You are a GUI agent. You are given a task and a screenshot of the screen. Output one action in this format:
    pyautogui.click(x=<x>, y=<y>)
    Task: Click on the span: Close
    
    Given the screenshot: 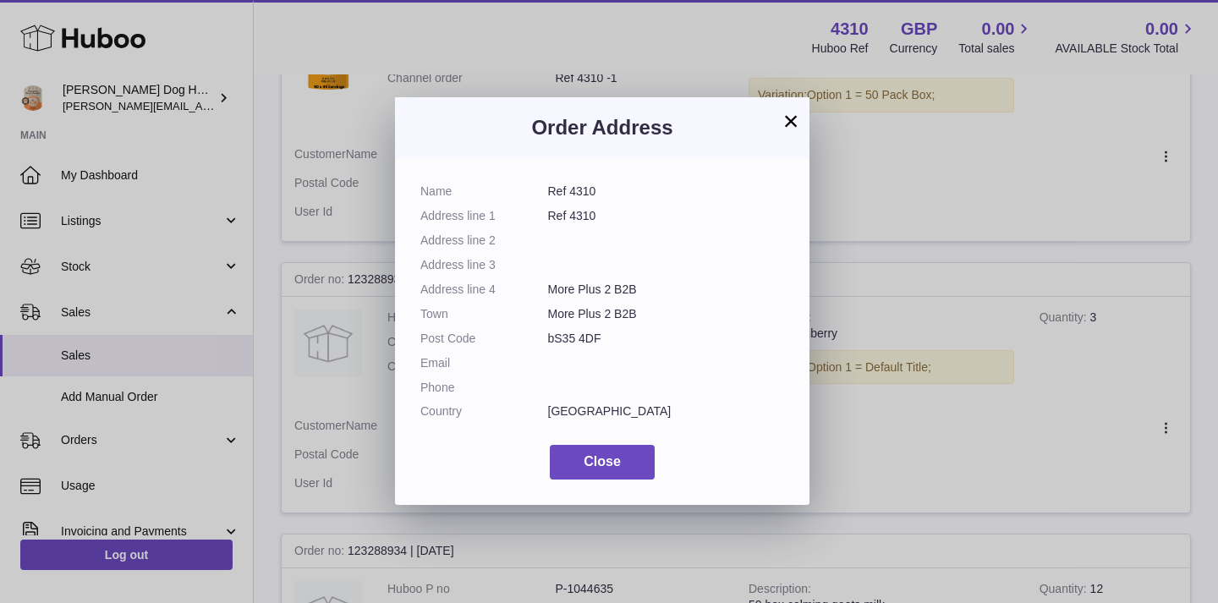 What is the action you would take?
    pyautogui.click(x=602, y=461)
    